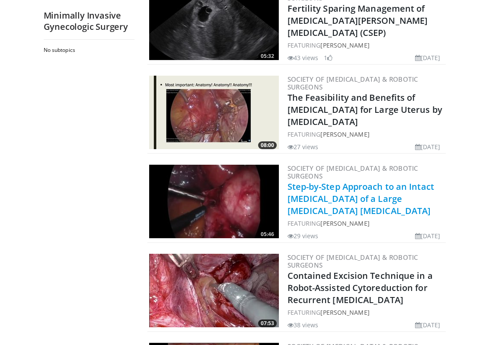 This screenshot has height=345, width=489. What do you see at coordinates (214, 202) in the screenshot?
I see `a: 05:46` at bounding box center [214, 202].